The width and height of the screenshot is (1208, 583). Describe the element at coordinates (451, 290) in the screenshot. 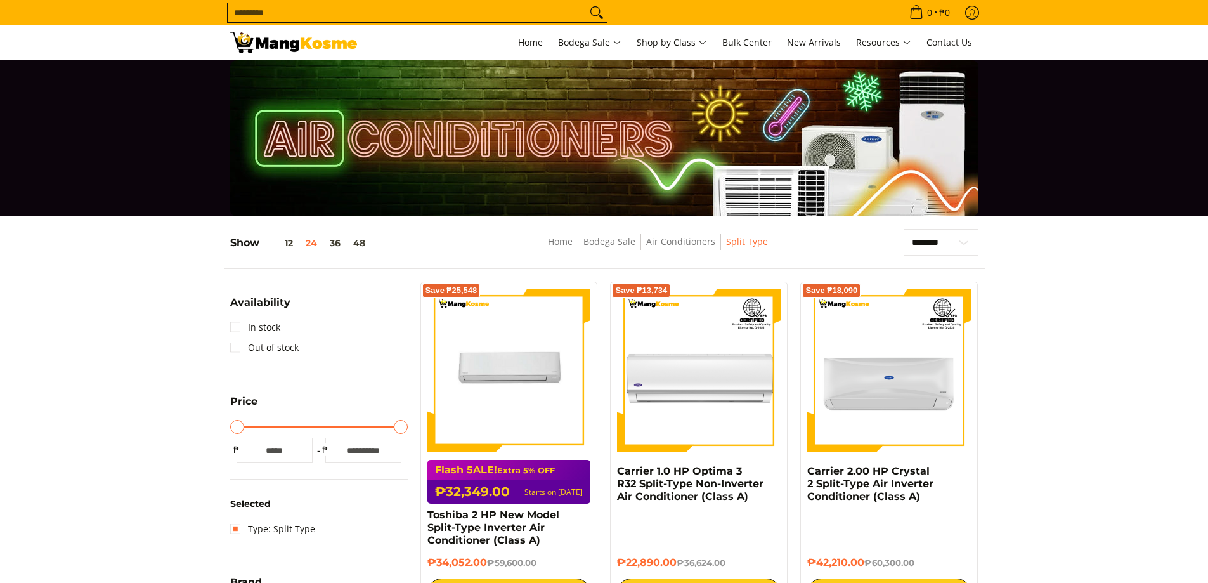

I see `span: Save ₱25,548` at that location.